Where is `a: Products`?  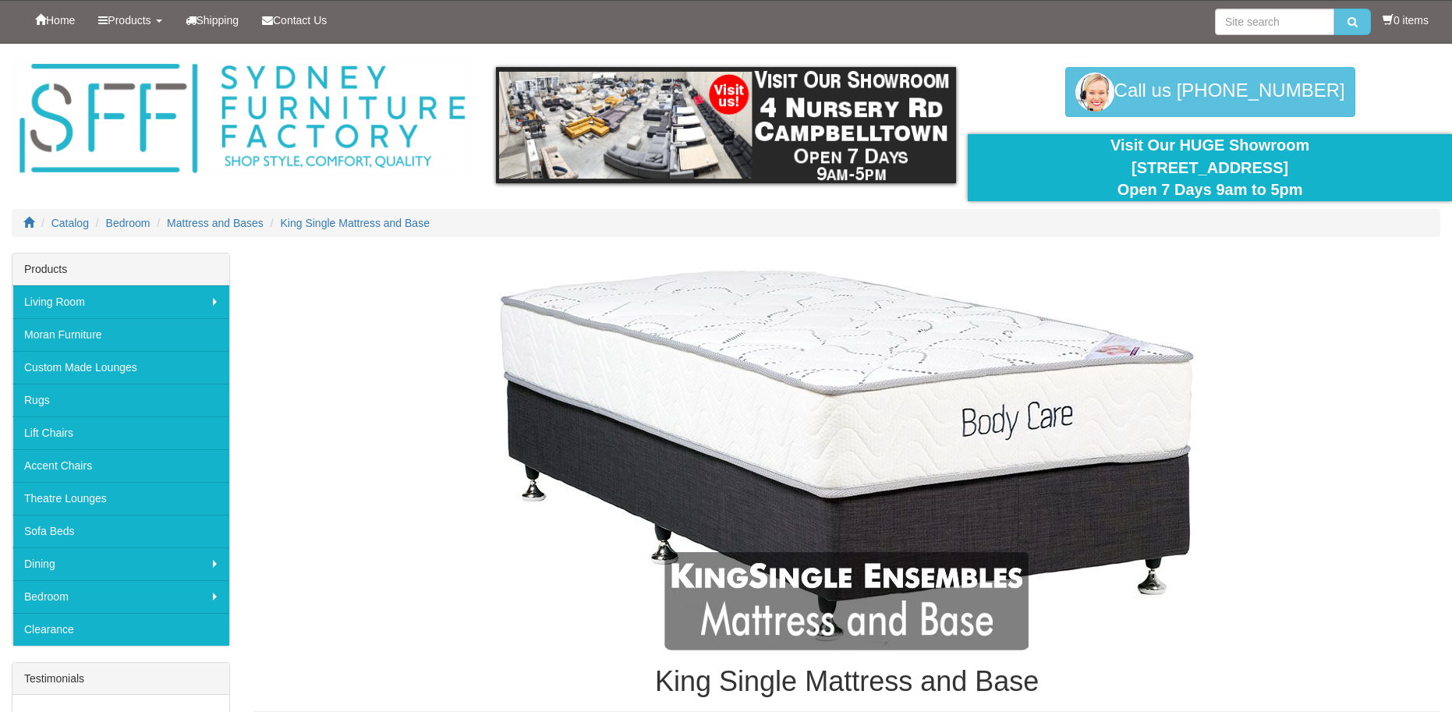
a: Products is located at coordinates (129, 20).